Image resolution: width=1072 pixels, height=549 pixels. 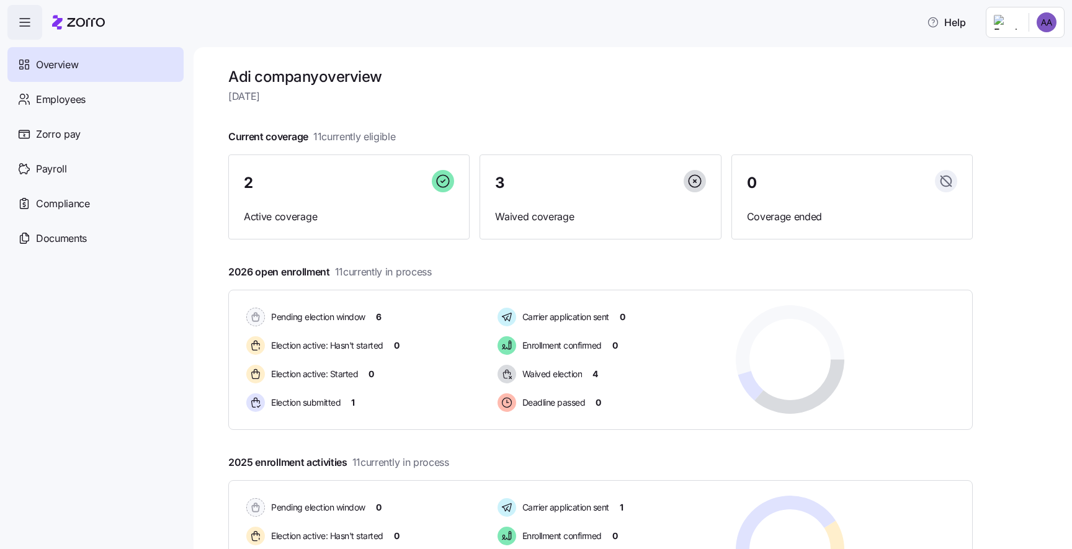 I want to click on span: Compliance, so click(x=63, y=203).